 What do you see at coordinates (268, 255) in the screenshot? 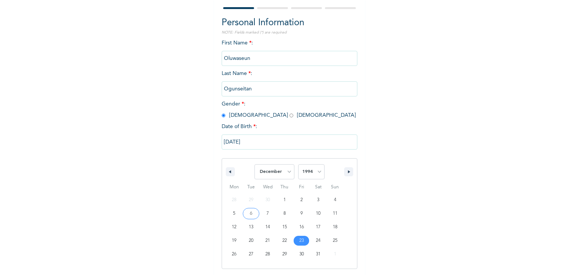
I see `button: 28` at bounding box center [268, 255].